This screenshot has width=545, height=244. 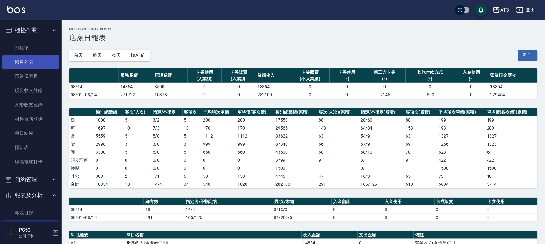 I want to click on button: 昨天, so click(x=98, y=55).